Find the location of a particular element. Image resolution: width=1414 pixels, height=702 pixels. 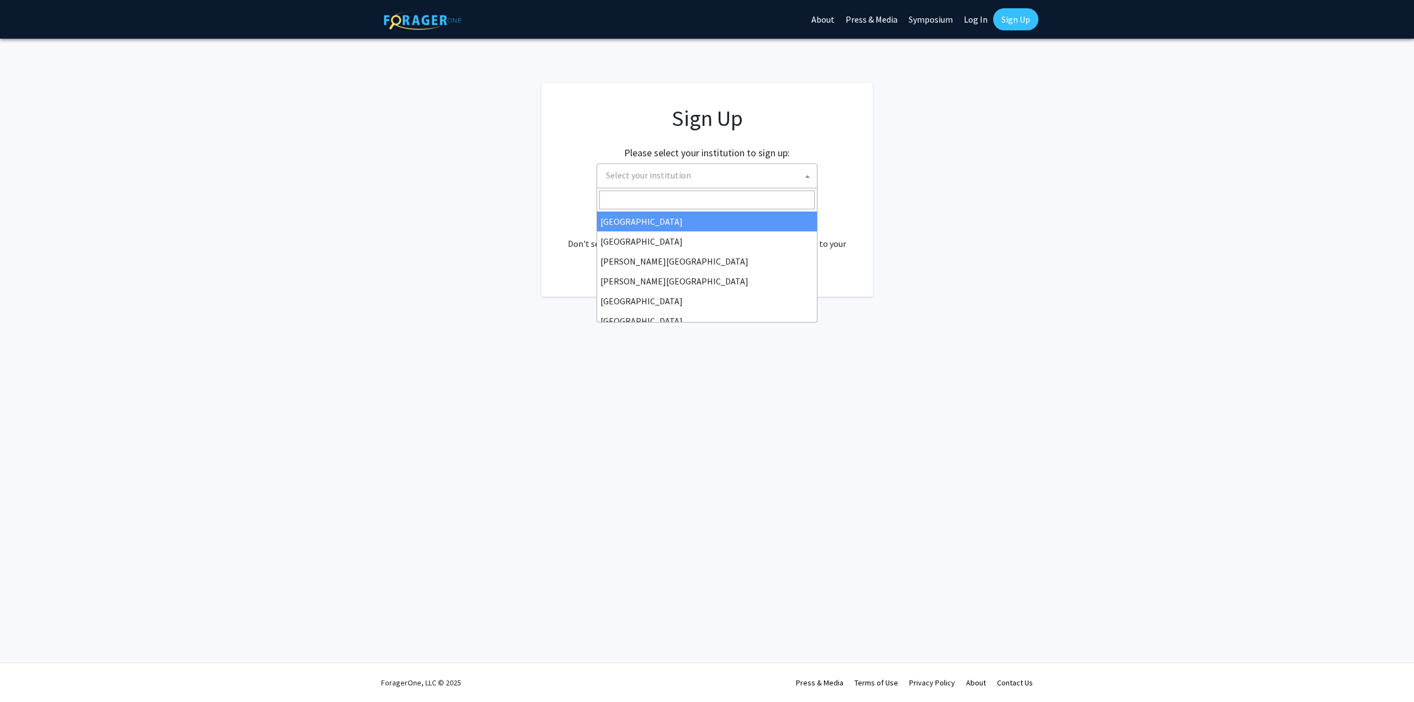

a: Privacy Policy is located at coordinates (932, 683).